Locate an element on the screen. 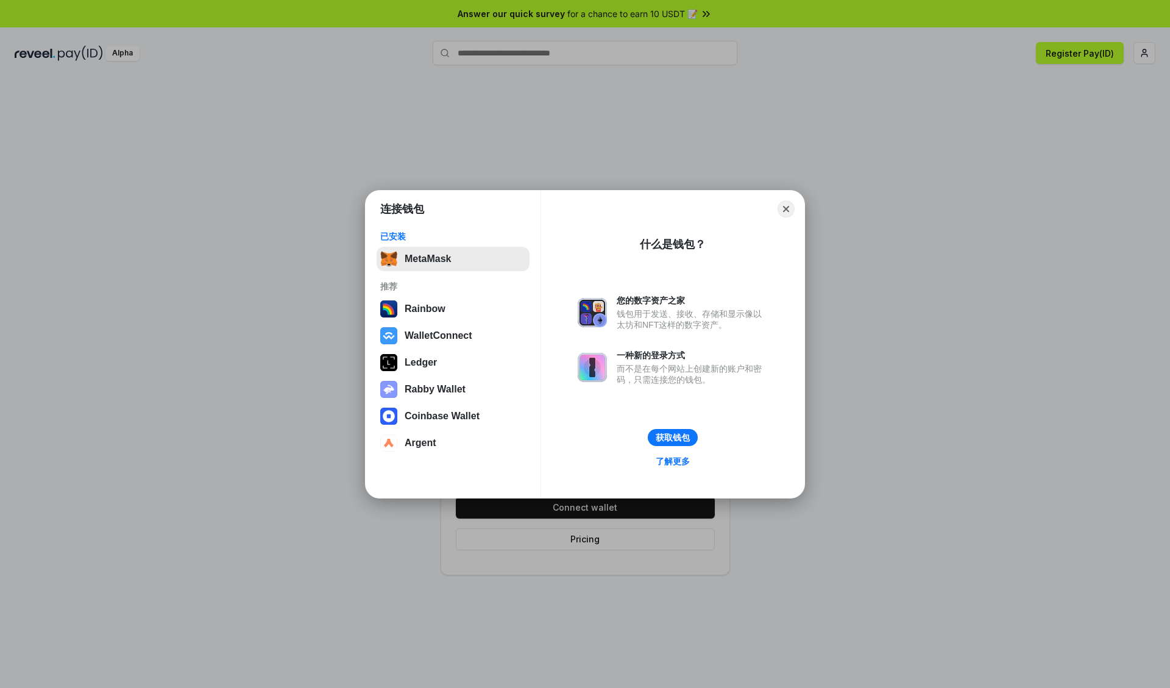 The height and width of the screenshot is (688, 1170). button: Coinbase Wallet is located at coordinates (453, 416).